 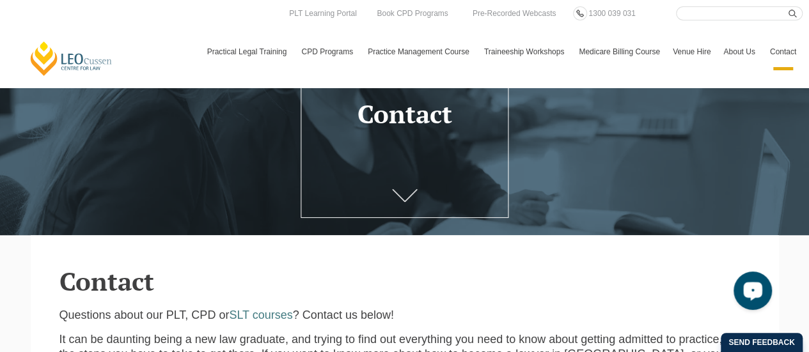 I want to click on a: Pre-Recorded Webcasts, so click(x=514, y=13).